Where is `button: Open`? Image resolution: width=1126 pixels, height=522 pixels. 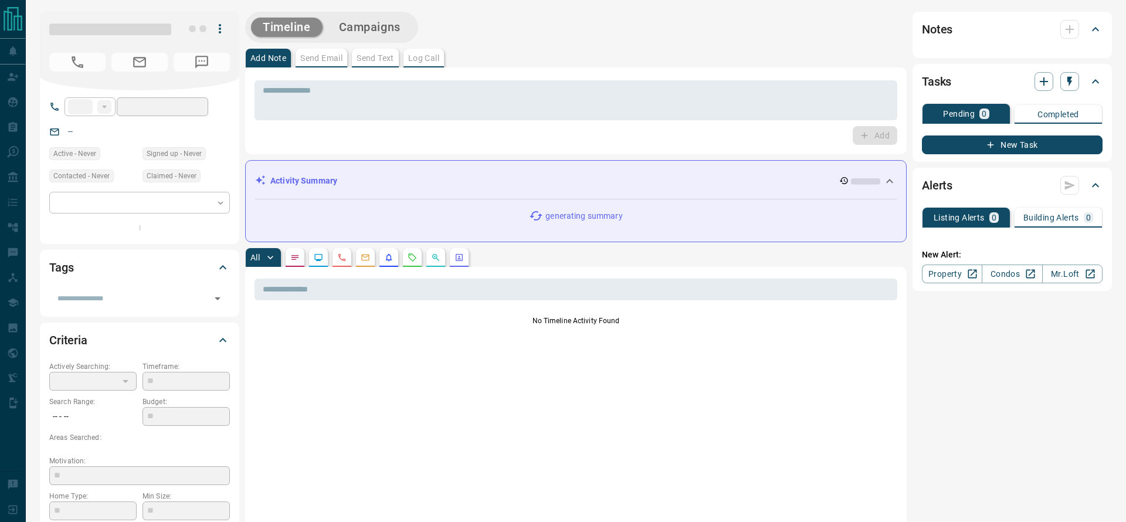 button: Open is located at coordinates (218, 298).